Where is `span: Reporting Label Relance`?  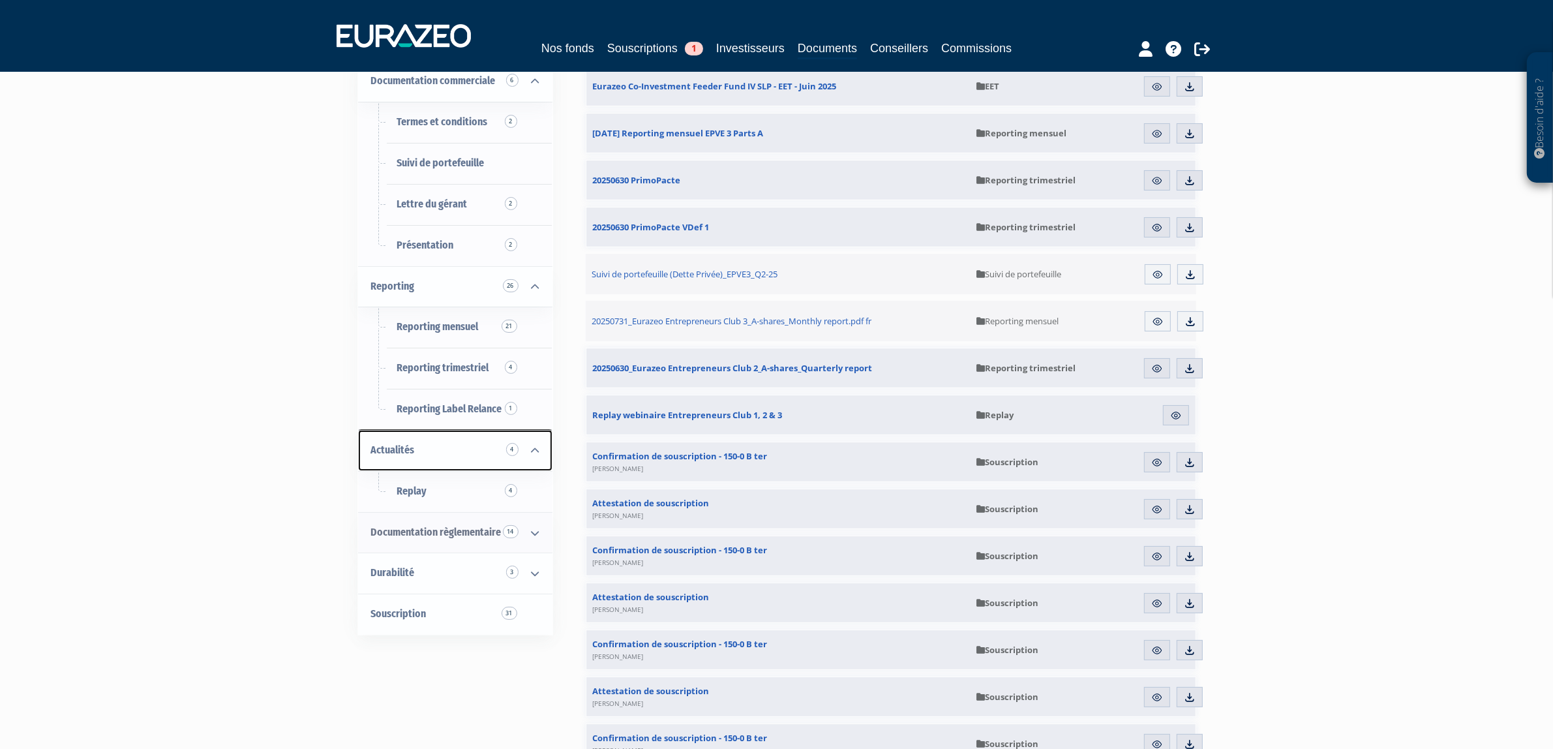
span: Reporting Label Relance is located at coordinates (449, 408).